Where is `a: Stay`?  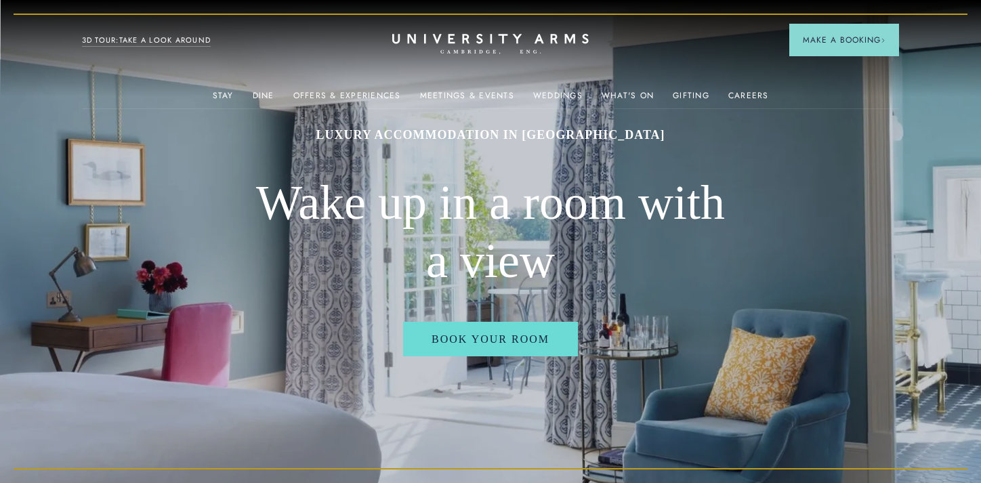
a: Stay is located at coordinates (223, 100).